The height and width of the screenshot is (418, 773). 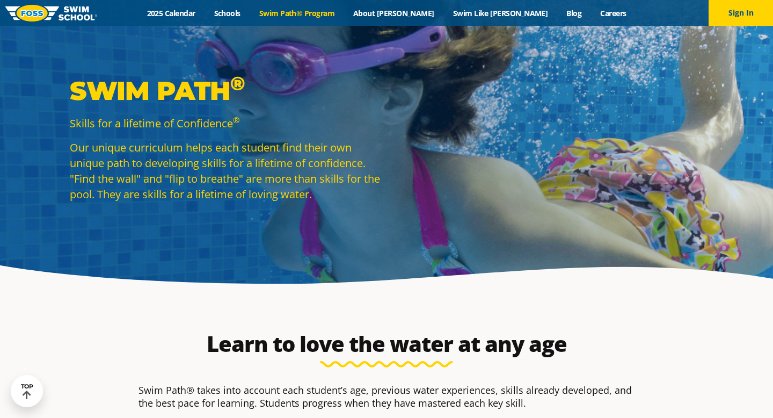 I want to click on div: TOP, so click(x=27, y=391).